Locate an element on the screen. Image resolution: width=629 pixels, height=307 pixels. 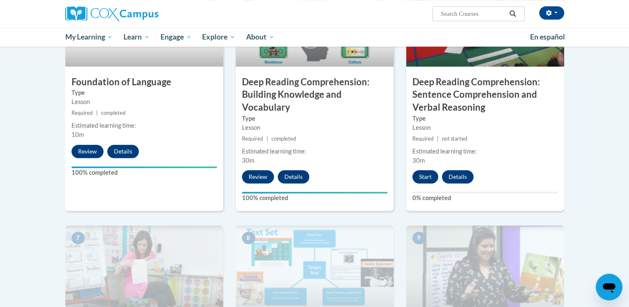
a: Engage is located at coordinates (176, 37).